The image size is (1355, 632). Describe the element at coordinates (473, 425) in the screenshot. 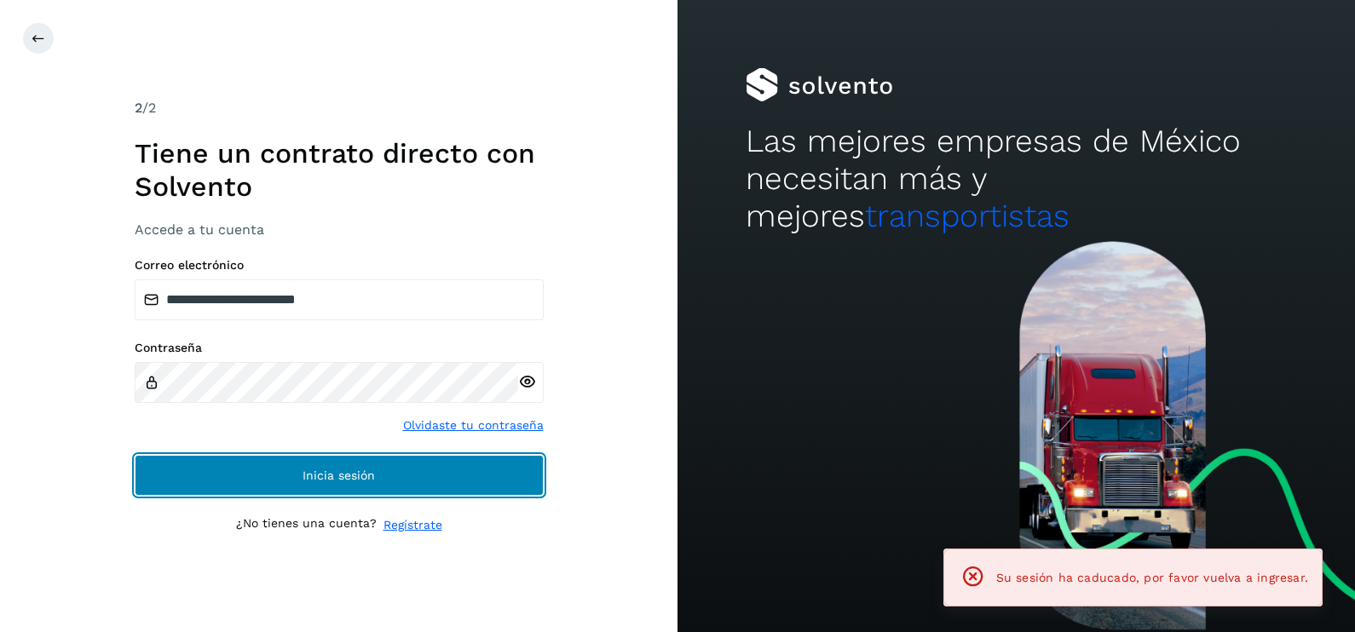

I see `a: Olvidaste tu contraseña` at that location.